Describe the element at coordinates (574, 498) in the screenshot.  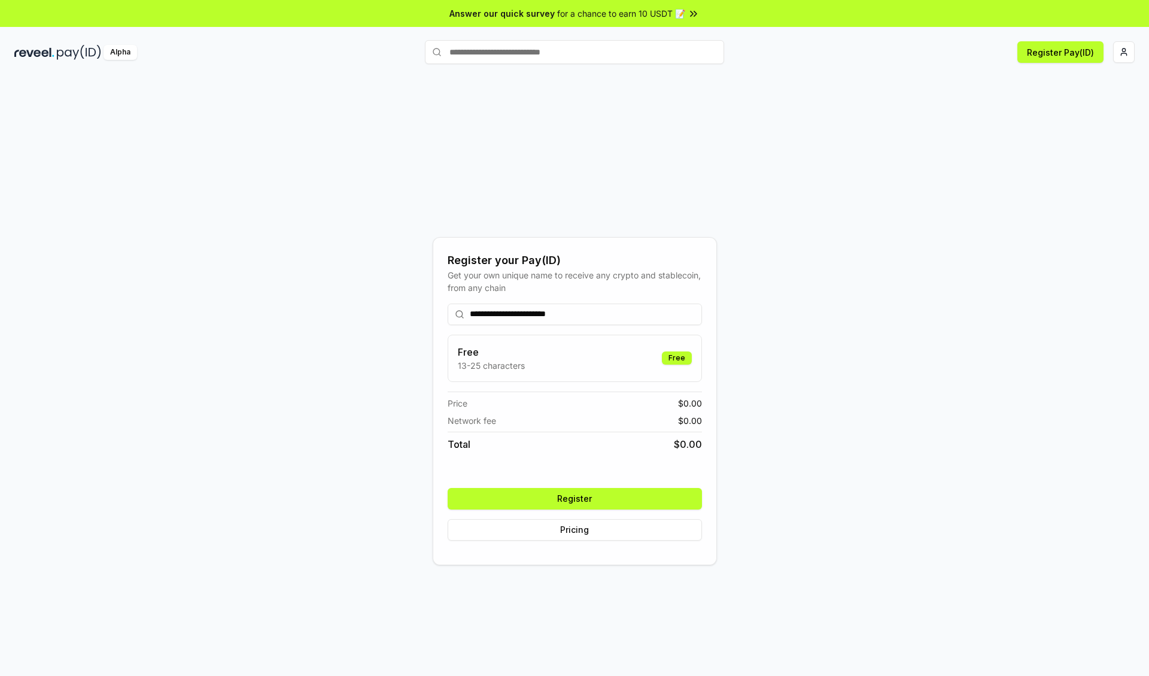
I see `button: Register` at that location.